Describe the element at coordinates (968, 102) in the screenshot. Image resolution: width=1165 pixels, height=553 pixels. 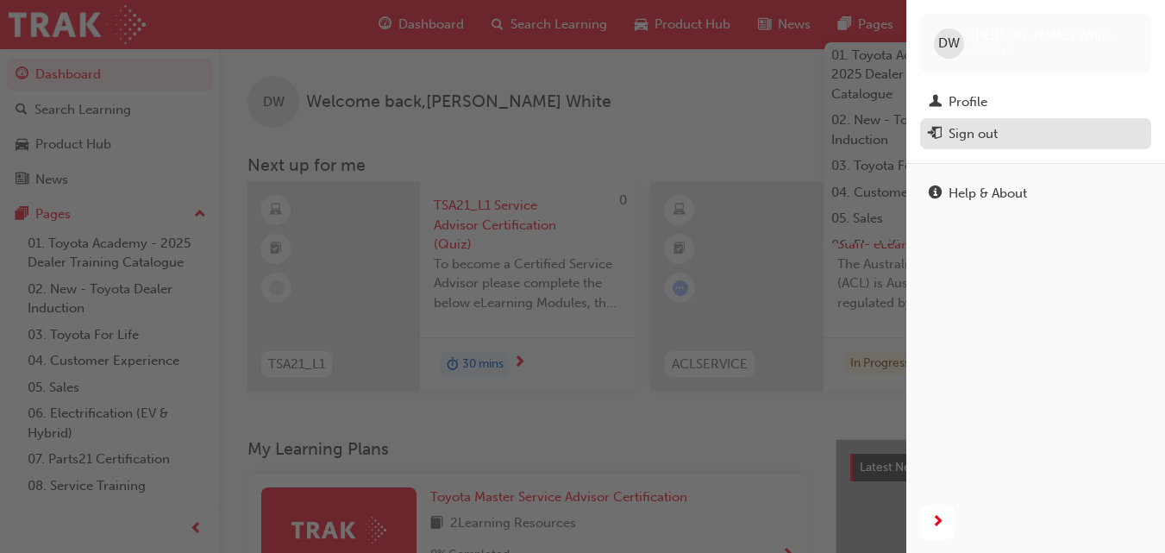
I see `div: Profile` at that location.